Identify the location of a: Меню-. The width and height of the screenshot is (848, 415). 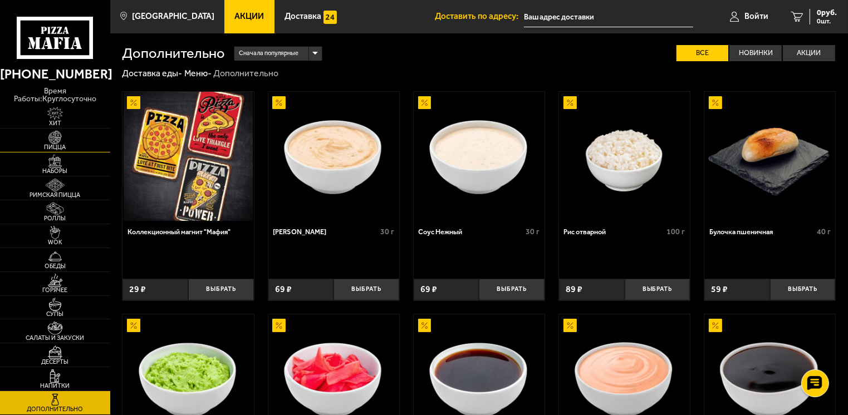
(198, 73).